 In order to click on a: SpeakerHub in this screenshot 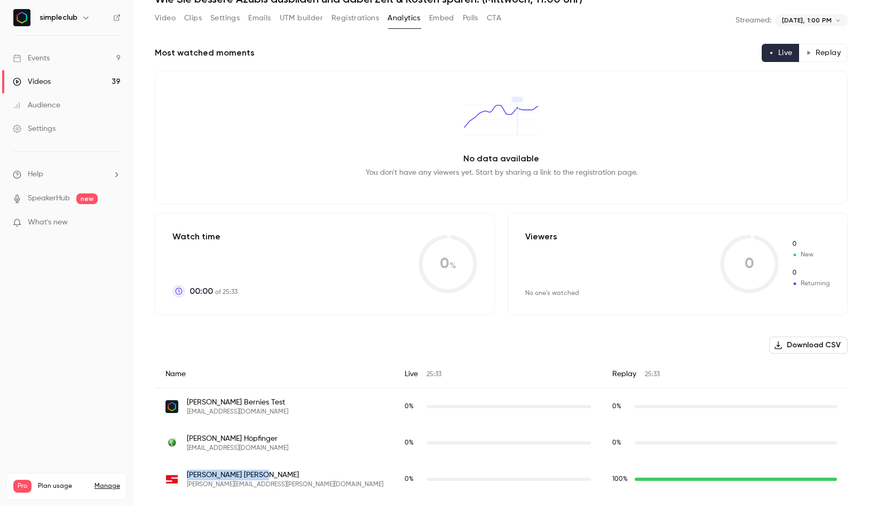, I will do `click(49, 198)`.